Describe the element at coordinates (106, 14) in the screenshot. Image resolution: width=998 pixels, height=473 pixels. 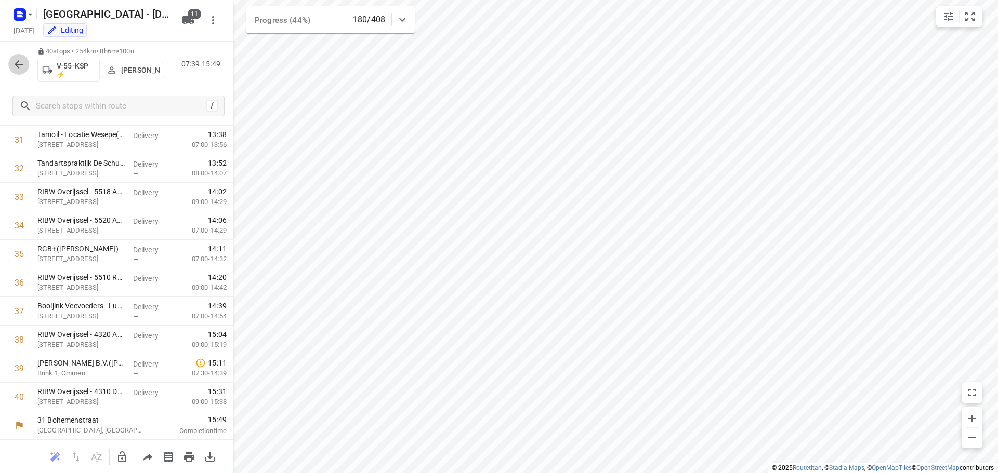
I see `h5: Rename` at that location.